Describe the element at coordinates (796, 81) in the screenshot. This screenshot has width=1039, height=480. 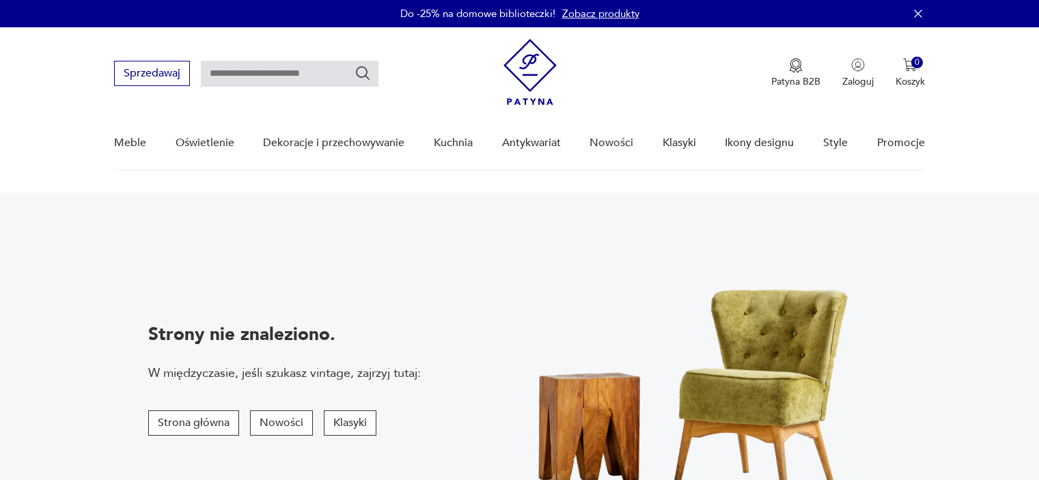
I see `p: Patyna B2B` at that location.